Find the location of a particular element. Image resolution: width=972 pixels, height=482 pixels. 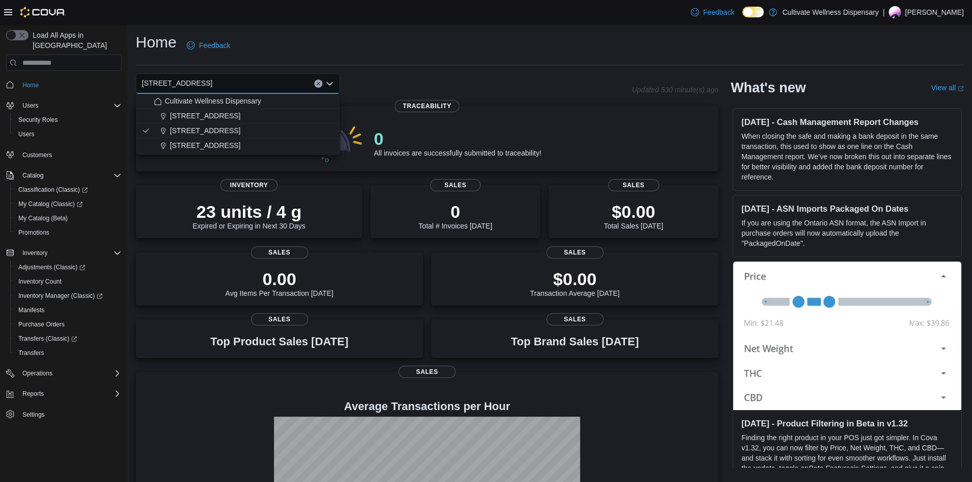

span: Cultivate Wellness Dispensary is located at coordinates (213, 101).